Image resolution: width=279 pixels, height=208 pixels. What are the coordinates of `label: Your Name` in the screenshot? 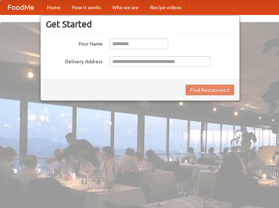 It's located at (74, 43).